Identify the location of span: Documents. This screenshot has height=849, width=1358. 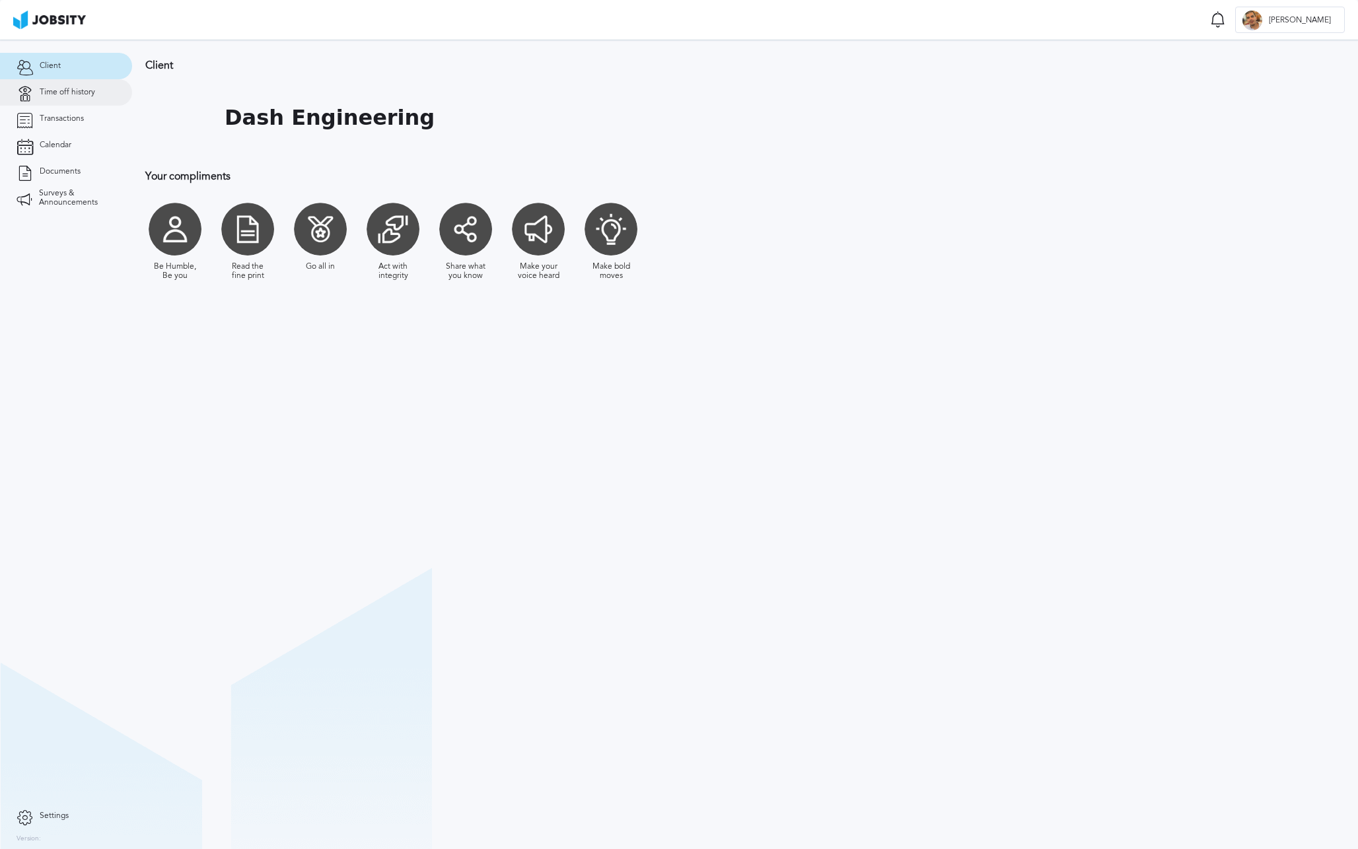
(60, 172).